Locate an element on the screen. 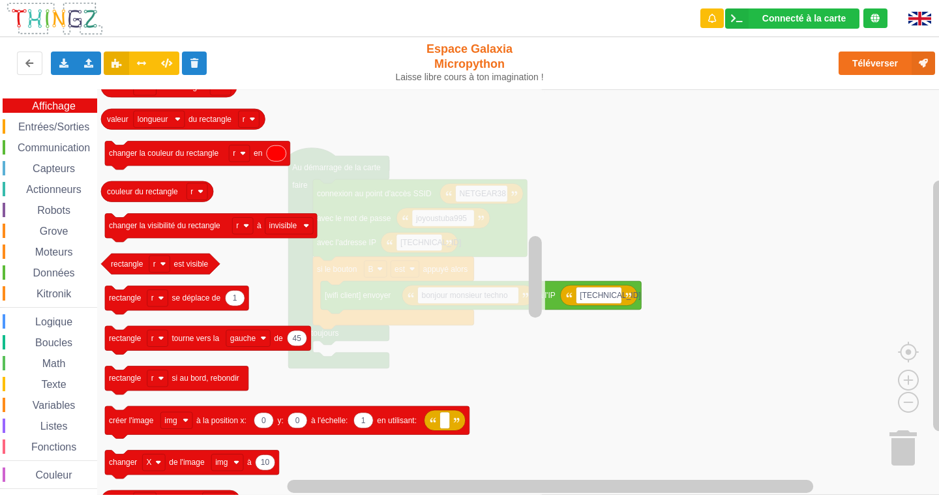  text: 10 is located at coordinates (265, 462).